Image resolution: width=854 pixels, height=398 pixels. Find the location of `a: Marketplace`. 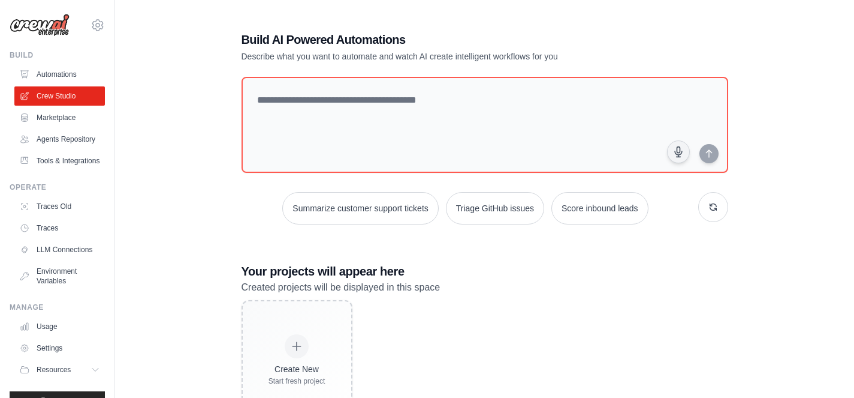

a: Marketplace is located at coordinates (59, 118).